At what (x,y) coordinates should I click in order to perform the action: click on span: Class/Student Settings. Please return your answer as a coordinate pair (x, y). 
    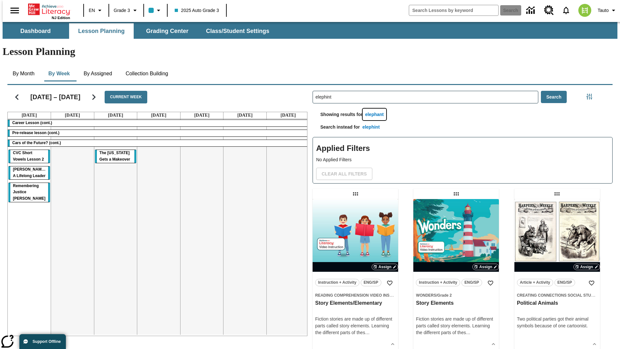
    Looking at the image, I should click on (238, 31).